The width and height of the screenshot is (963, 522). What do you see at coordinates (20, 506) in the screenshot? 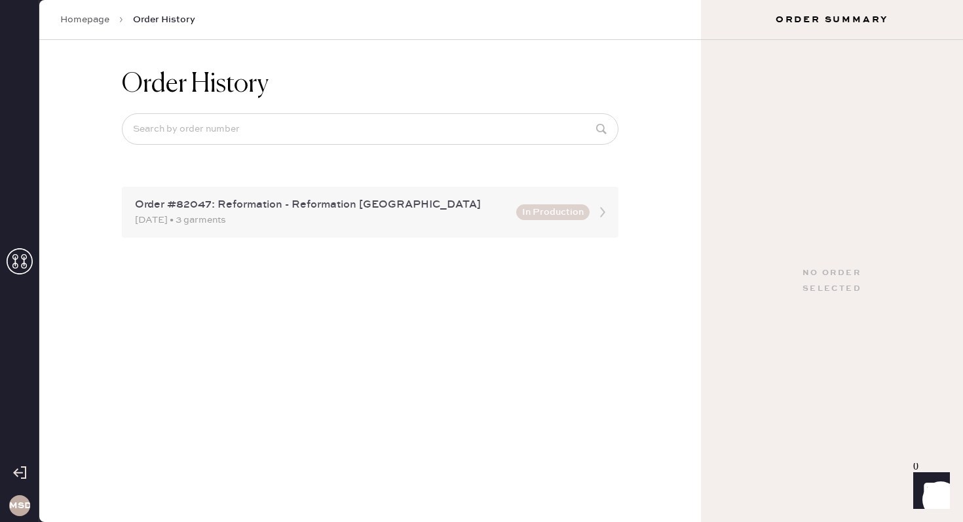
I see `h3: MSD` at bounding box center [20, 506].